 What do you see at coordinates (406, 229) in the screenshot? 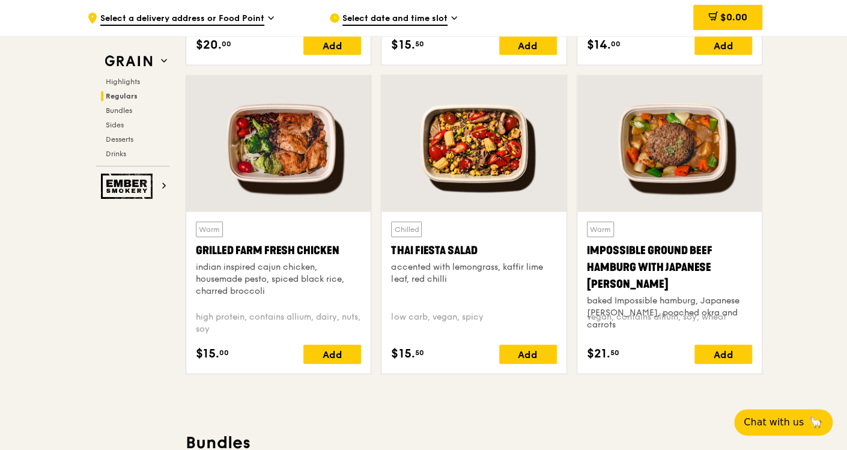
I see `div: Chilled` at bounding box center [406, 229].